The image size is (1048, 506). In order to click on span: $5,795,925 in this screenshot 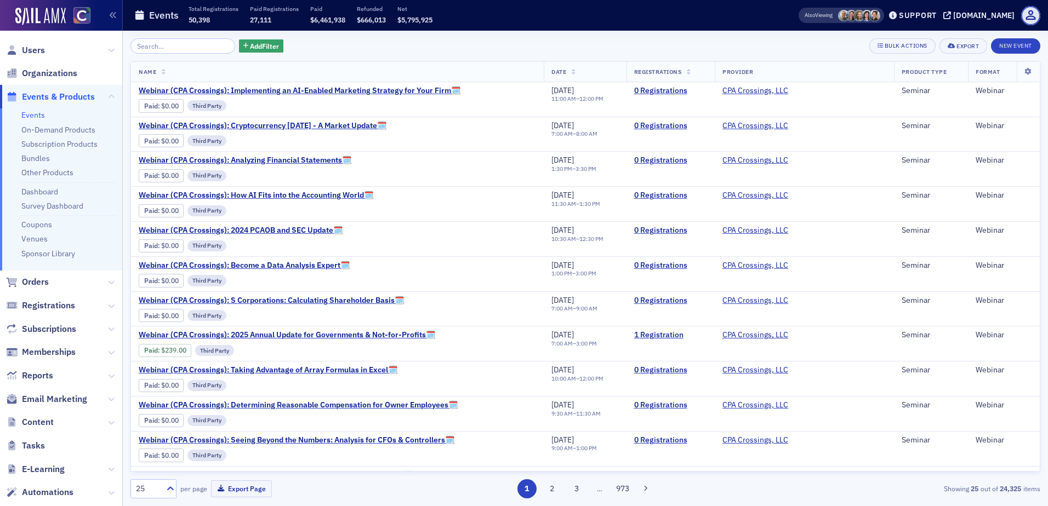, I will do `click(415, 20)`.